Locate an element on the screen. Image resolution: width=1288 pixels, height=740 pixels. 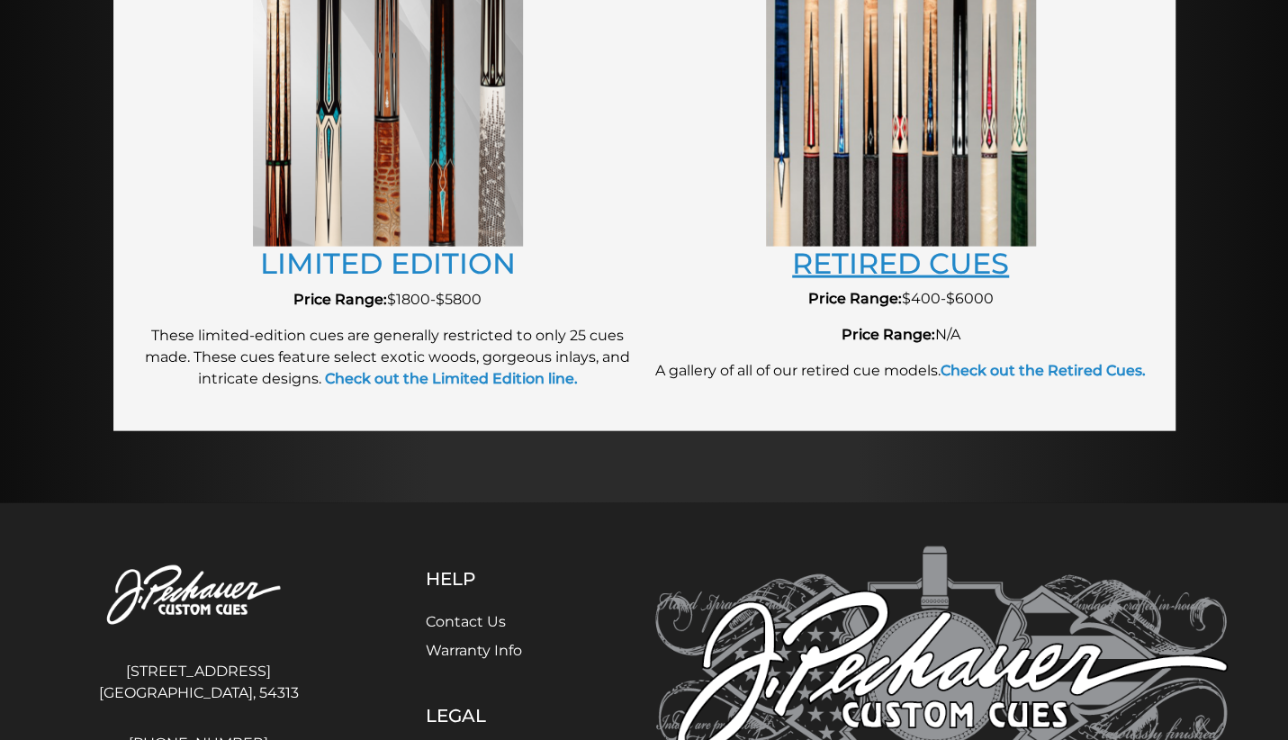
a: RETIRED CUES is located at coordinates (900, 263).